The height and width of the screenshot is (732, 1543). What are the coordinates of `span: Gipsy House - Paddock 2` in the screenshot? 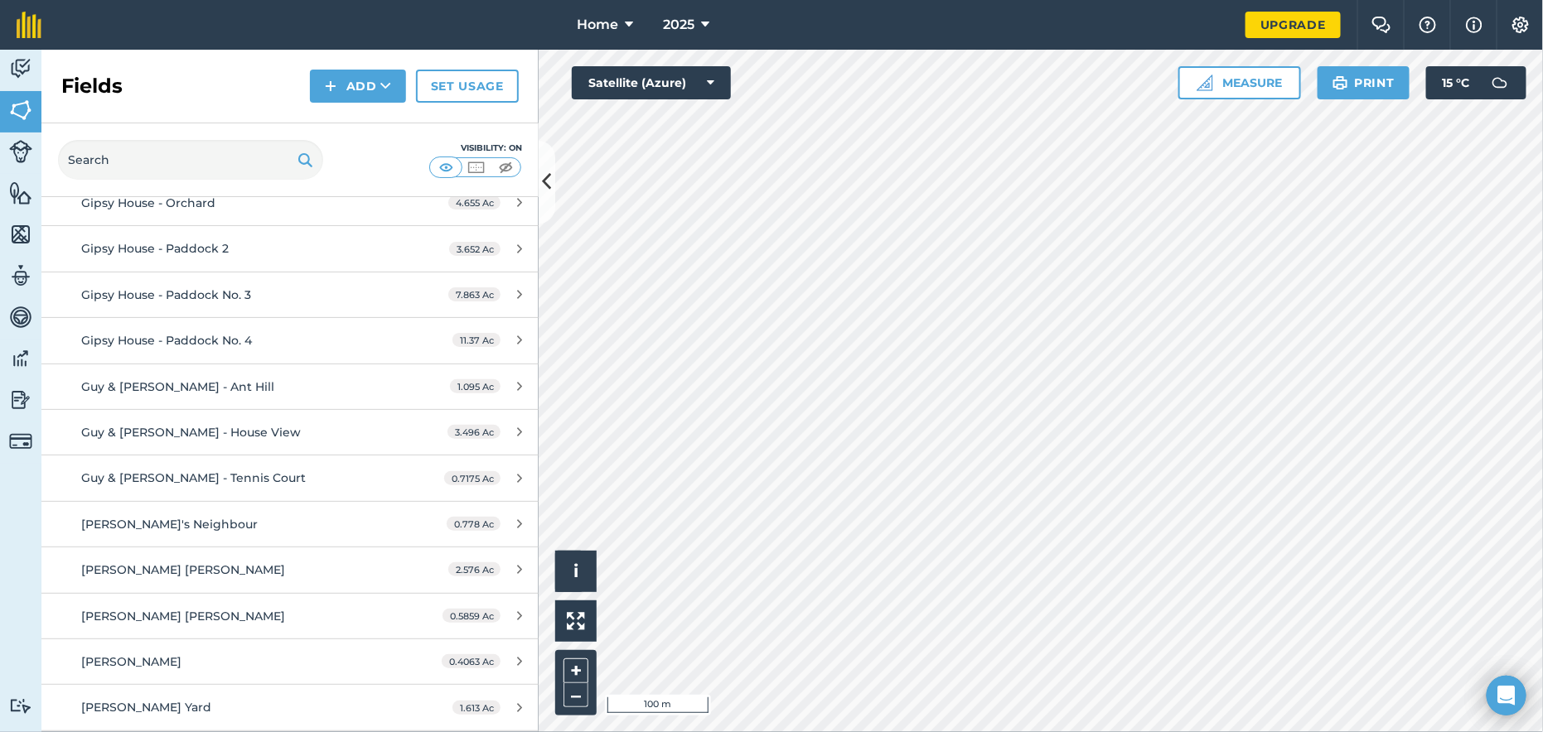 It's located at (155, 249).